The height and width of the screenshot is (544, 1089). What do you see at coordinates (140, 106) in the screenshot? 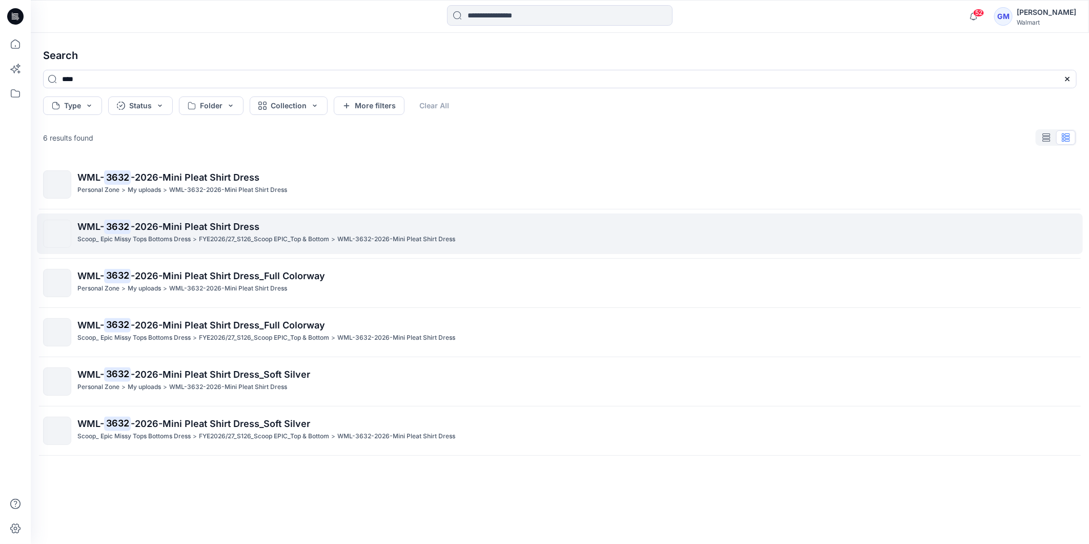
I see `button: Status` at bounding box center [140, 106].